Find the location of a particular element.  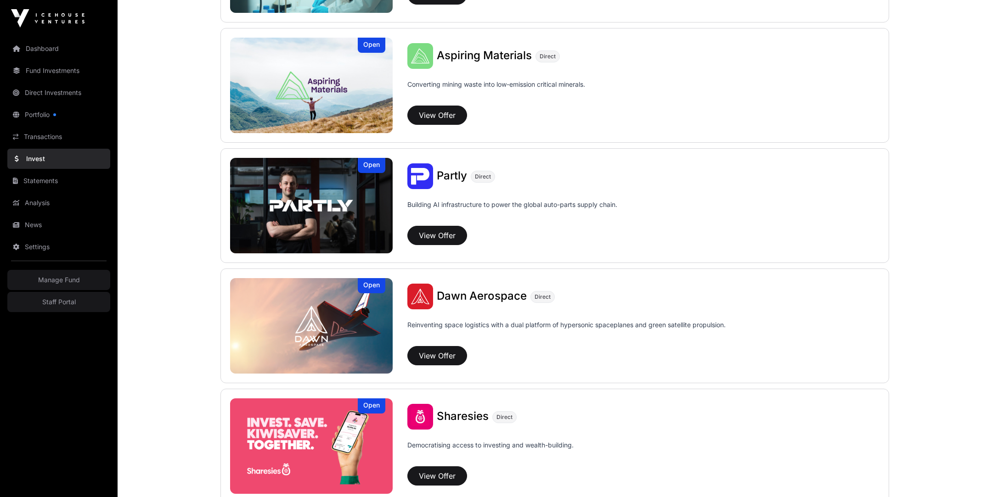

p: Reinventing space logistics with a dual platform of hypersonic spaceplanes and green satellite pr... is located at coordinates (566, 332).